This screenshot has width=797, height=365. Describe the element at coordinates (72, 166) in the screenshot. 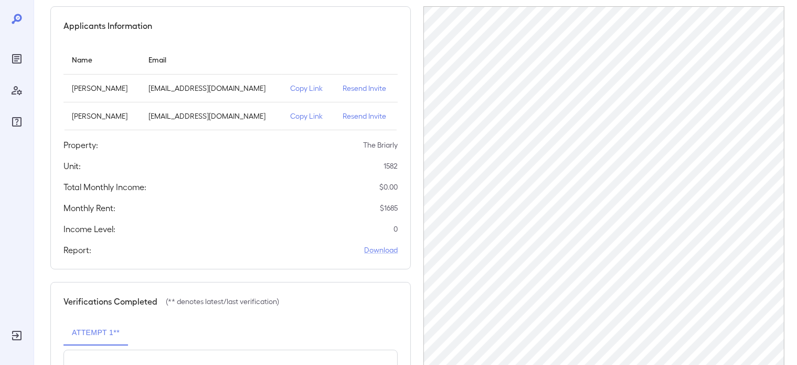

I see `h5: Unit:` at that location.